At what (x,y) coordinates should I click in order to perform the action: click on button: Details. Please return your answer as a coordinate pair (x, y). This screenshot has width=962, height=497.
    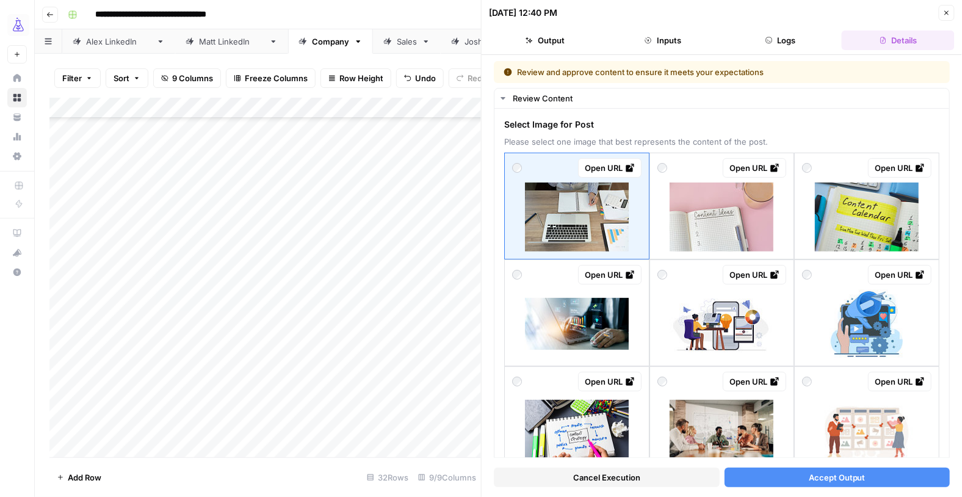
    Looking at the image, I should click on (898, 40).